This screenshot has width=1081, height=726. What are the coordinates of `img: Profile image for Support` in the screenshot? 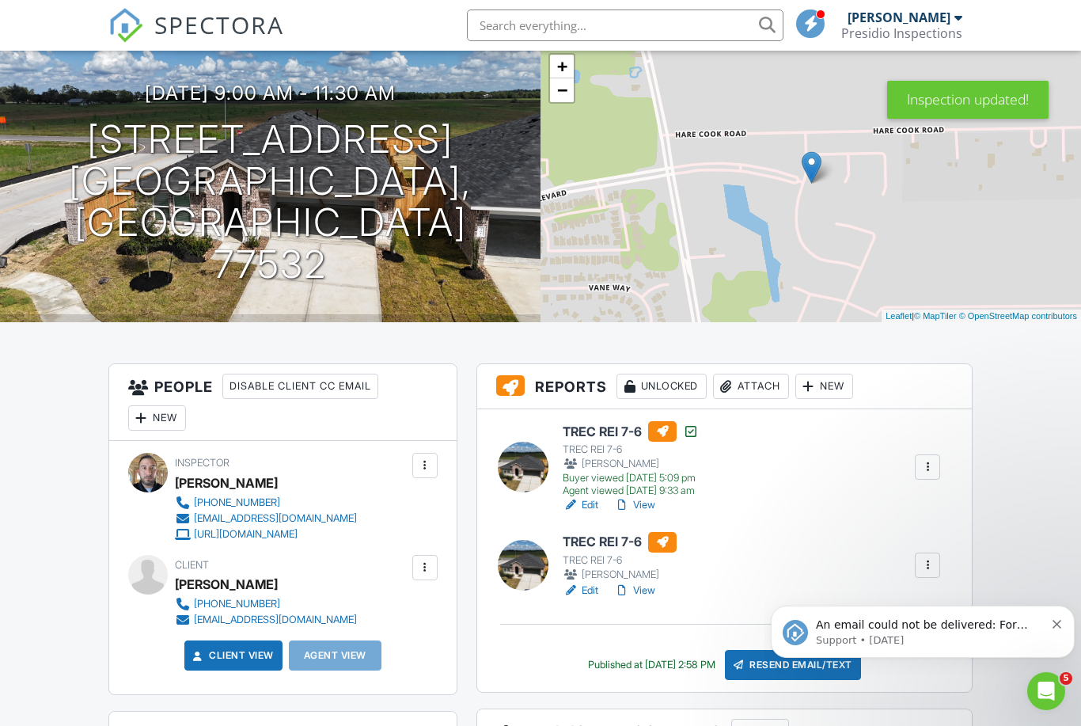 It's located at (31, 60).